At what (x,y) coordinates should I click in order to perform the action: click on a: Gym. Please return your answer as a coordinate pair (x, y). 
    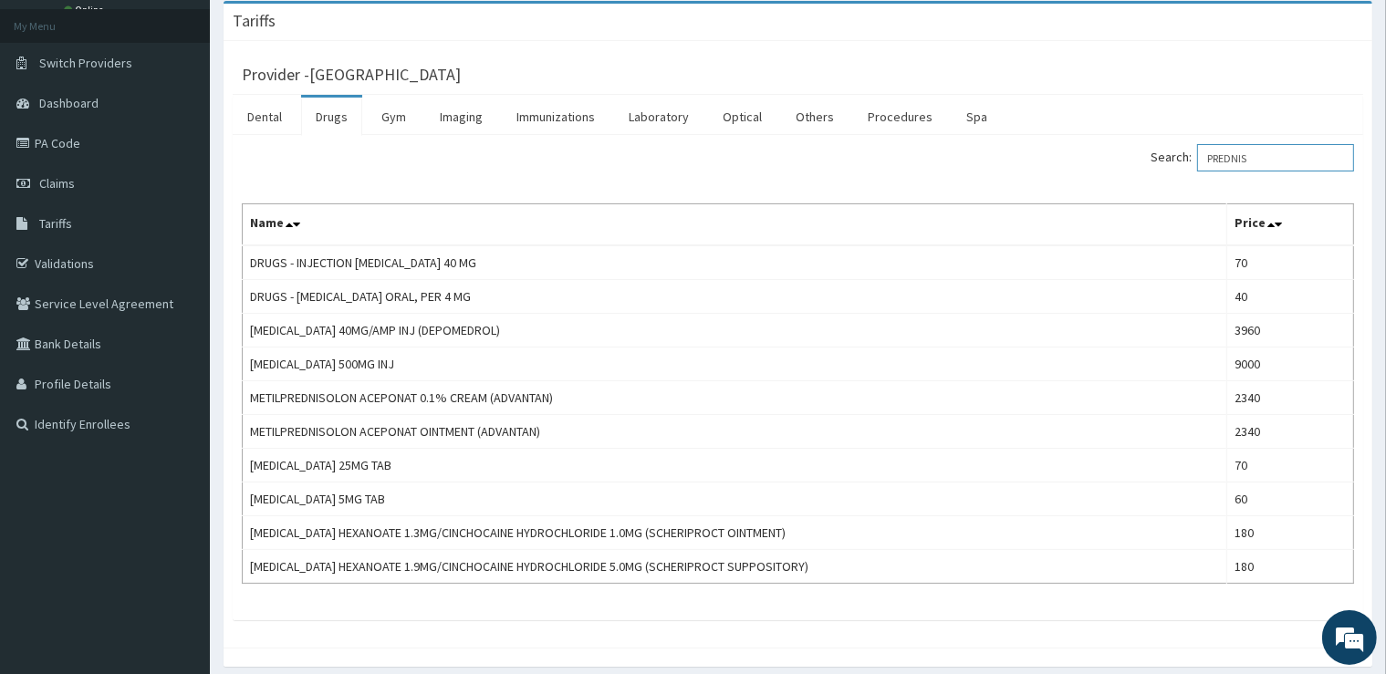
    Looking at the image, I should click on (393, 117).